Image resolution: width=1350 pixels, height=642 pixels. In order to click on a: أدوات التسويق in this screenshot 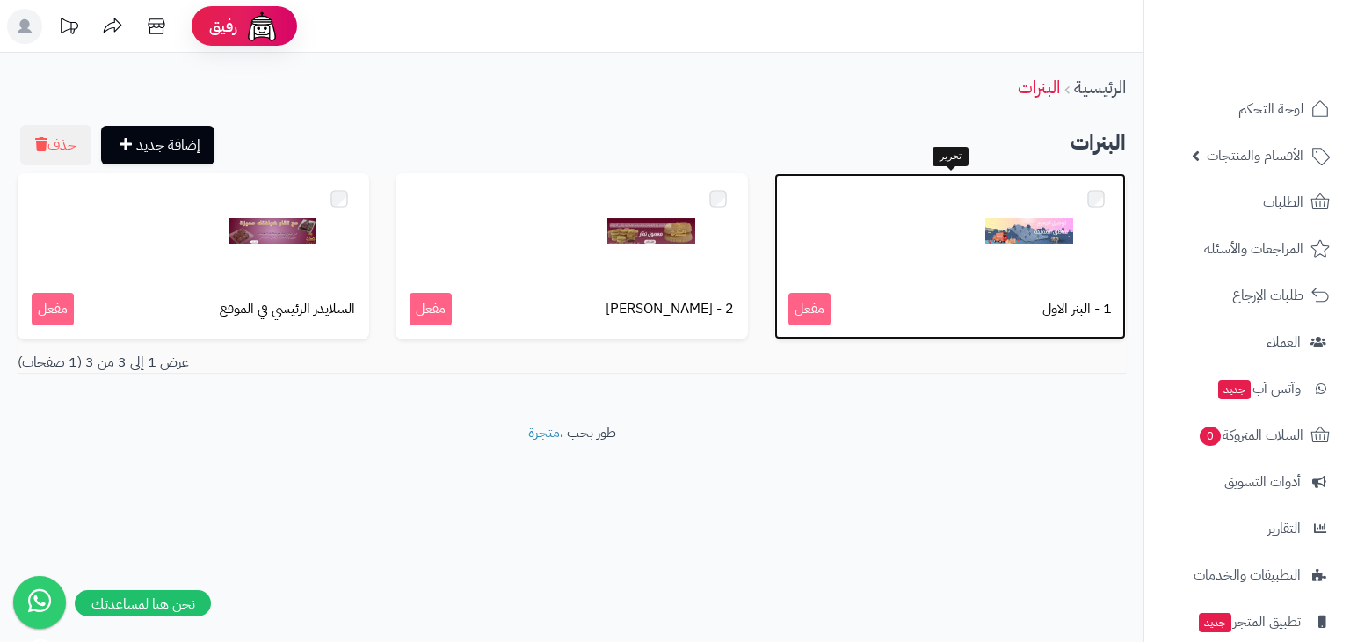, I will do `click(1248, 482)`.